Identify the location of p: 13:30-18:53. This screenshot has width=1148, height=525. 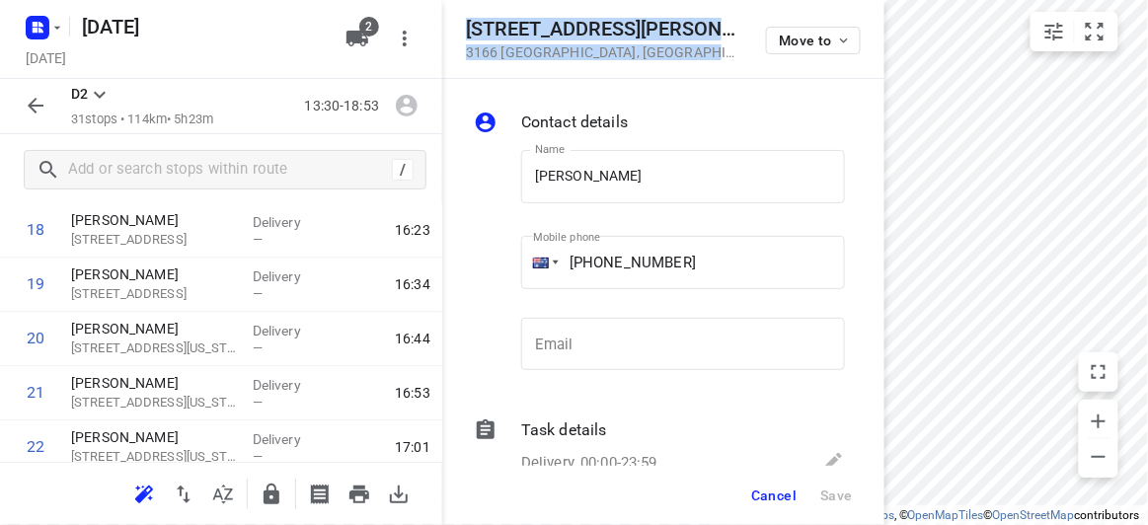
(346, 106).